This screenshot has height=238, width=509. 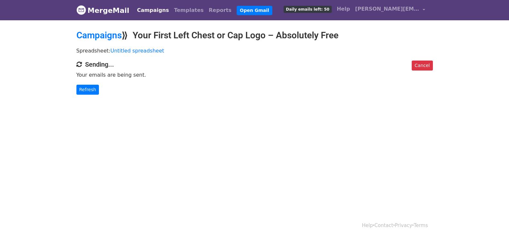 What do you see at coordinates (404, 225) in the screenshot?
I see `a: Privacy` at bounding box center [404, 225].